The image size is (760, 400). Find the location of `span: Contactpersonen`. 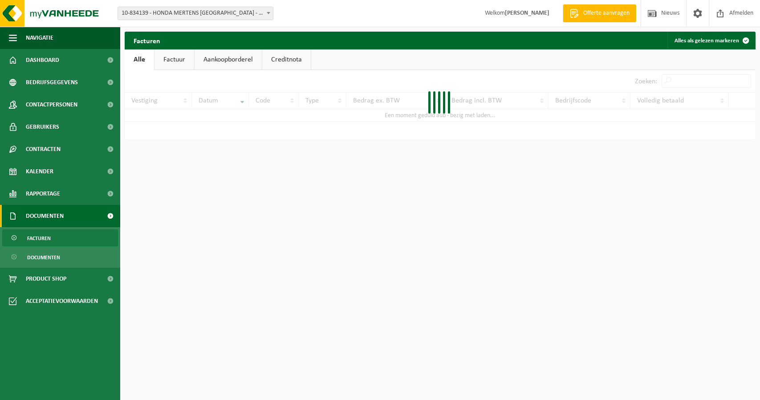

span: Contactpersonen is located at coordinates (52, 105).